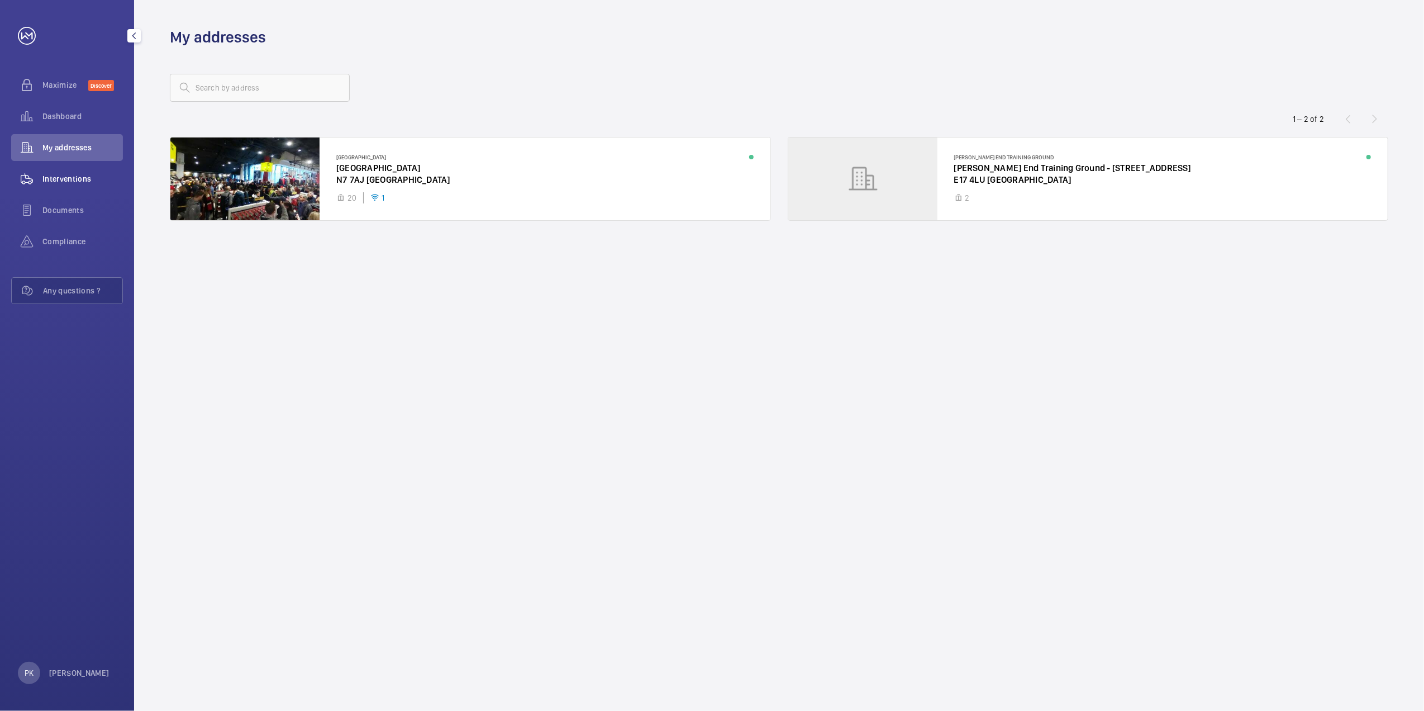 The image size is (1424, 711). What do you see at coordinates (101, 85) in the screenshot?
I see `span: Discover` at bounding box center [101, 85].